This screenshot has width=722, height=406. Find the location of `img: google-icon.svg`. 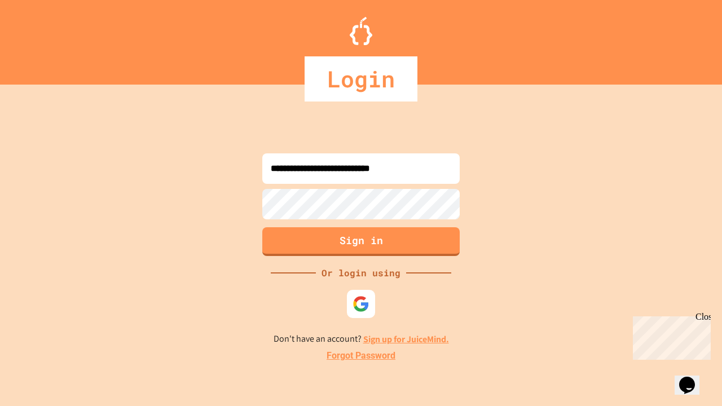

img: google-icon.svg is located at coordinates (361, 304).